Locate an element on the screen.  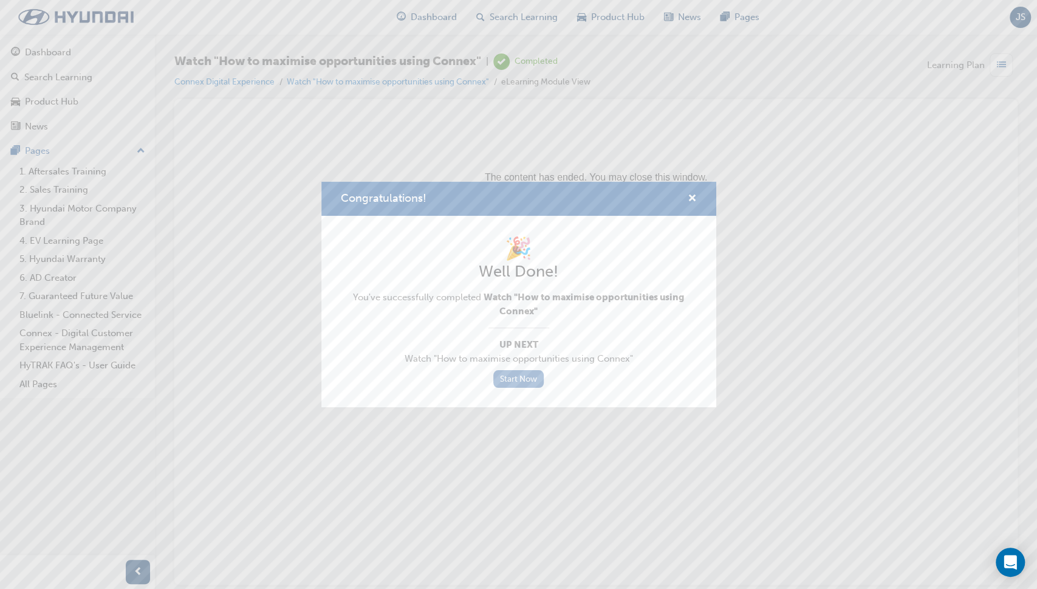
p: The content has ended. You may close this window. is located at coordinates (412, 37).